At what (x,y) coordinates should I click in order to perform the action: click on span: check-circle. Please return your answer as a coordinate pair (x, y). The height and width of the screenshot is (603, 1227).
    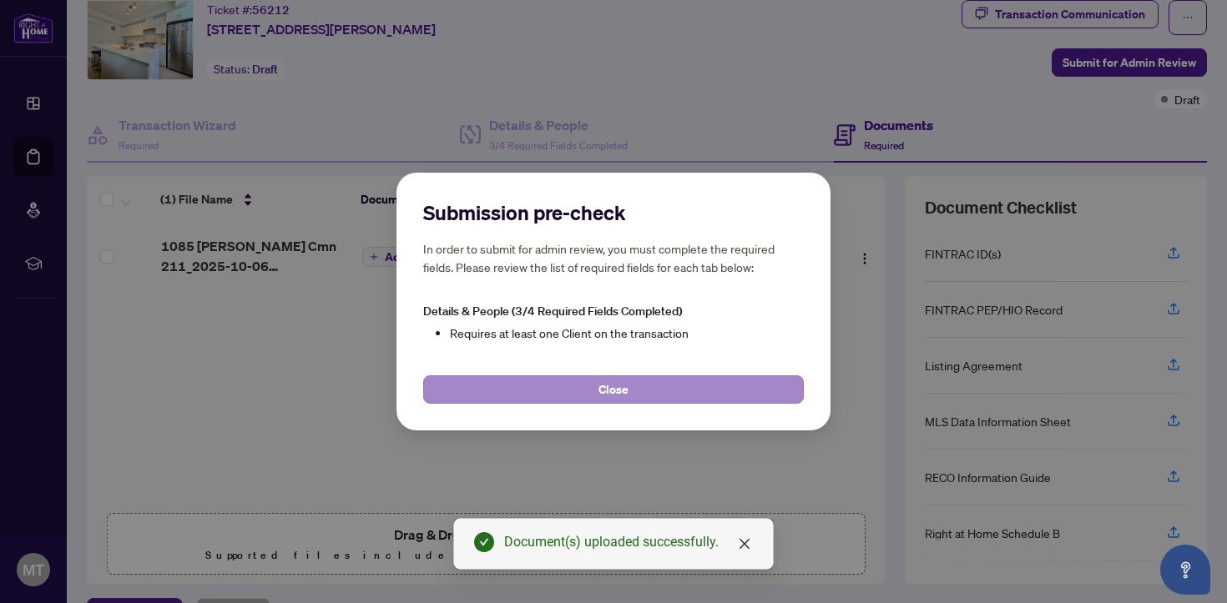
    Looking at the image, I should click on (484, 542).